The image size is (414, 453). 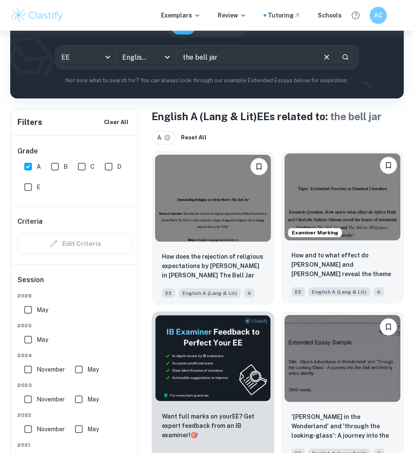 I want to click on p: Not sure what to search for? You can always look through our example Extended Essays below for in..., so click(x=207, y=81).